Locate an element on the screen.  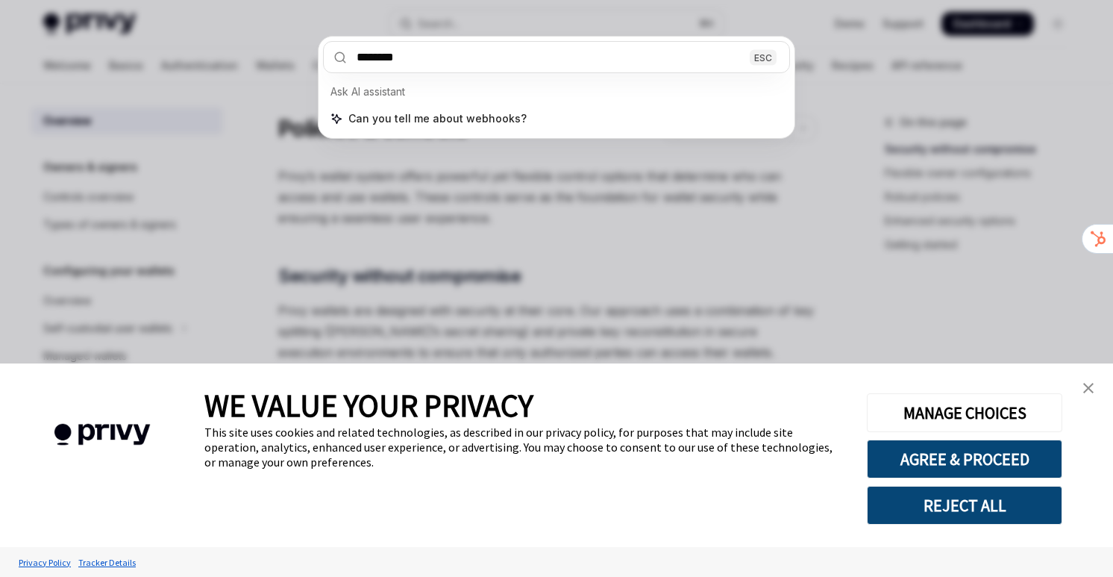
span: WE VALUE YOUR PRIVACY is located at coordinates (368, 405).